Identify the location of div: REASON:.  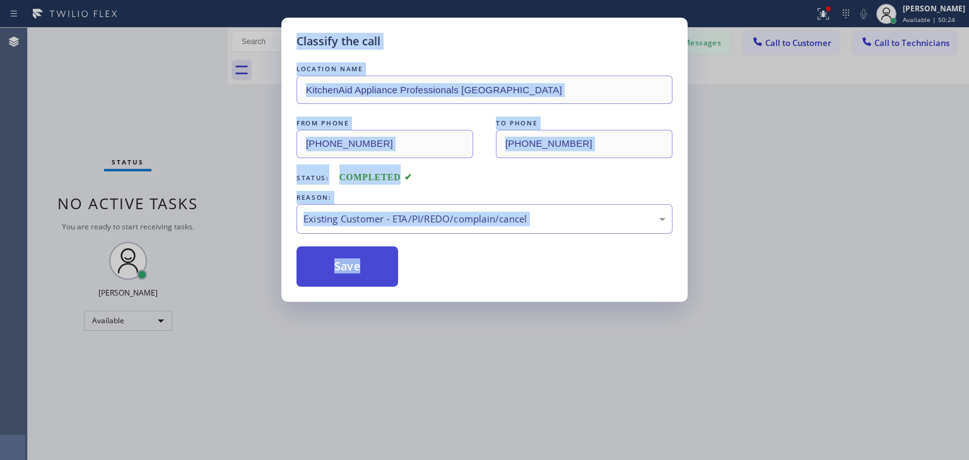
(484, 197).